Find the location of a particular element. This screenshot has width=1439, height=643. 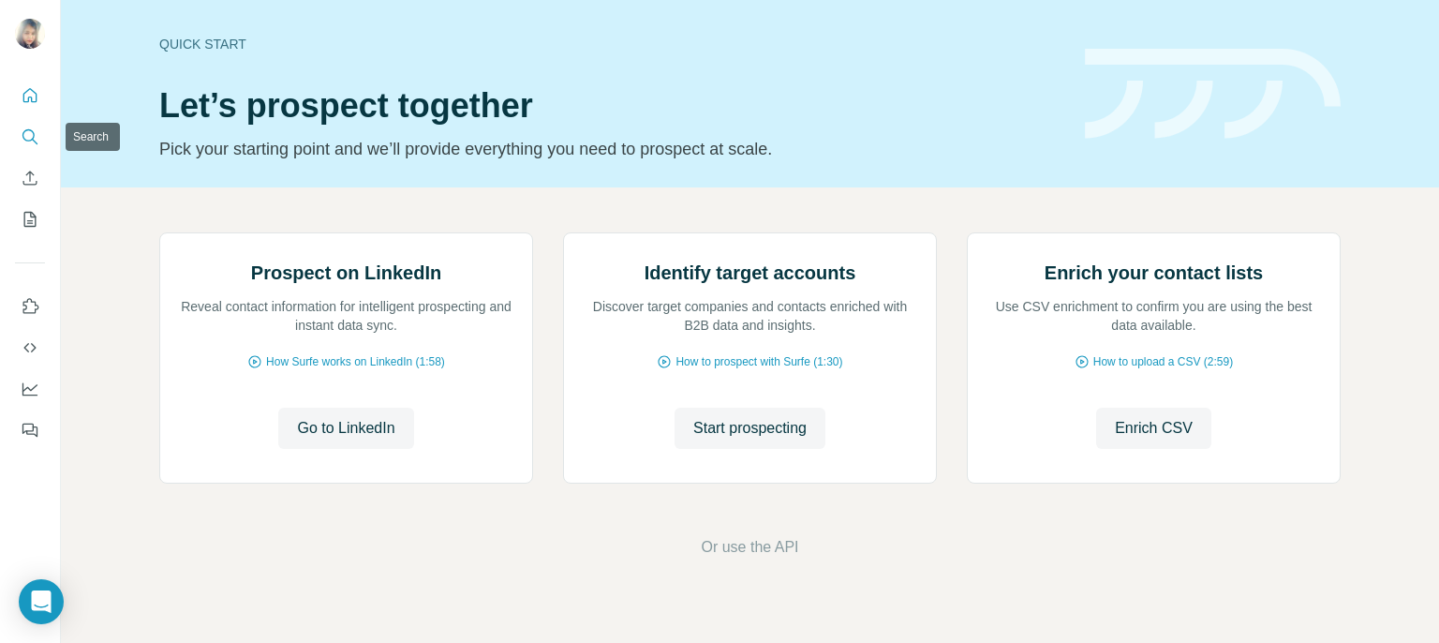

span: How to upload a CSV (2:59) is located at coordinates (1163, 362).